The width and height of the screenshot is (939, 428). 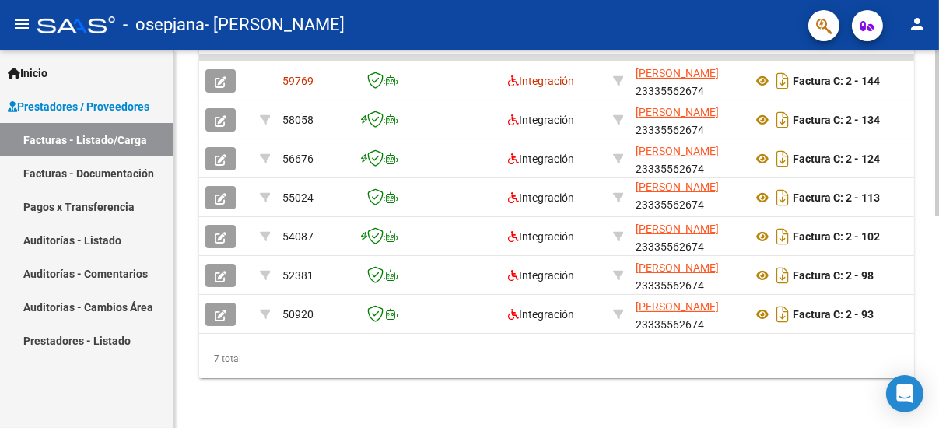 I want to click on strong: Factura C: 2 - 124, so click(x=836, y=159).